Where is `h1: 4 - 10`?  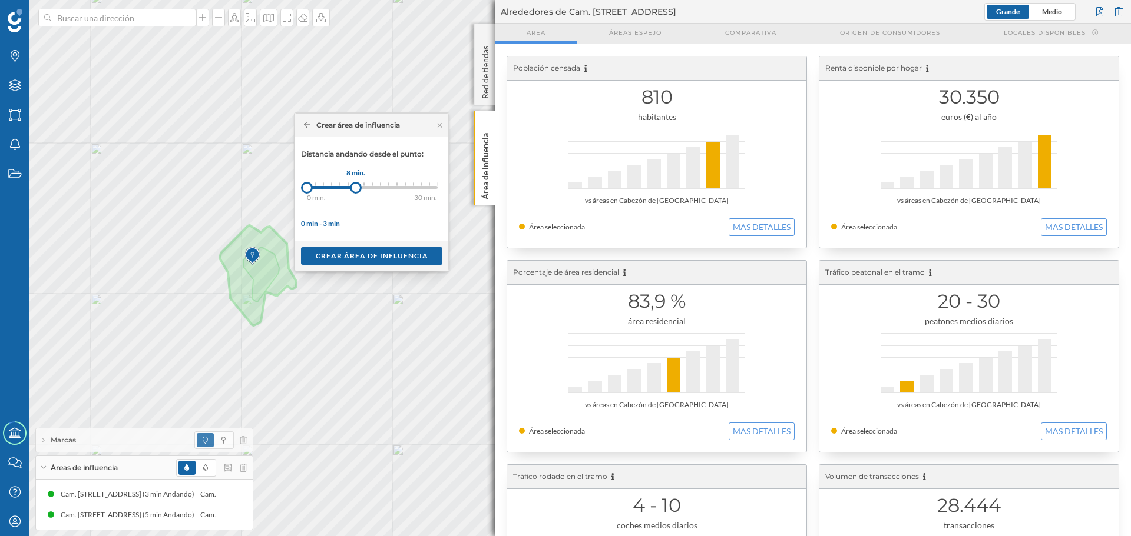
h1: 4 - 10 is located at coordinates (657, 506).